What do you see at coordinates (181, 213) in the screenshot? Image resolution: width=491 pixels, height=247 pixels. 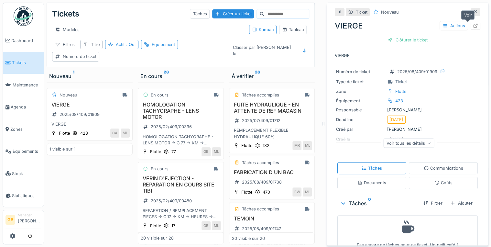 I see `div: REPARATION / REMPLACEMENT PIECES -> C.17 -> KM -> HEURES -> MECANO?` at bounding box center [181, 213].